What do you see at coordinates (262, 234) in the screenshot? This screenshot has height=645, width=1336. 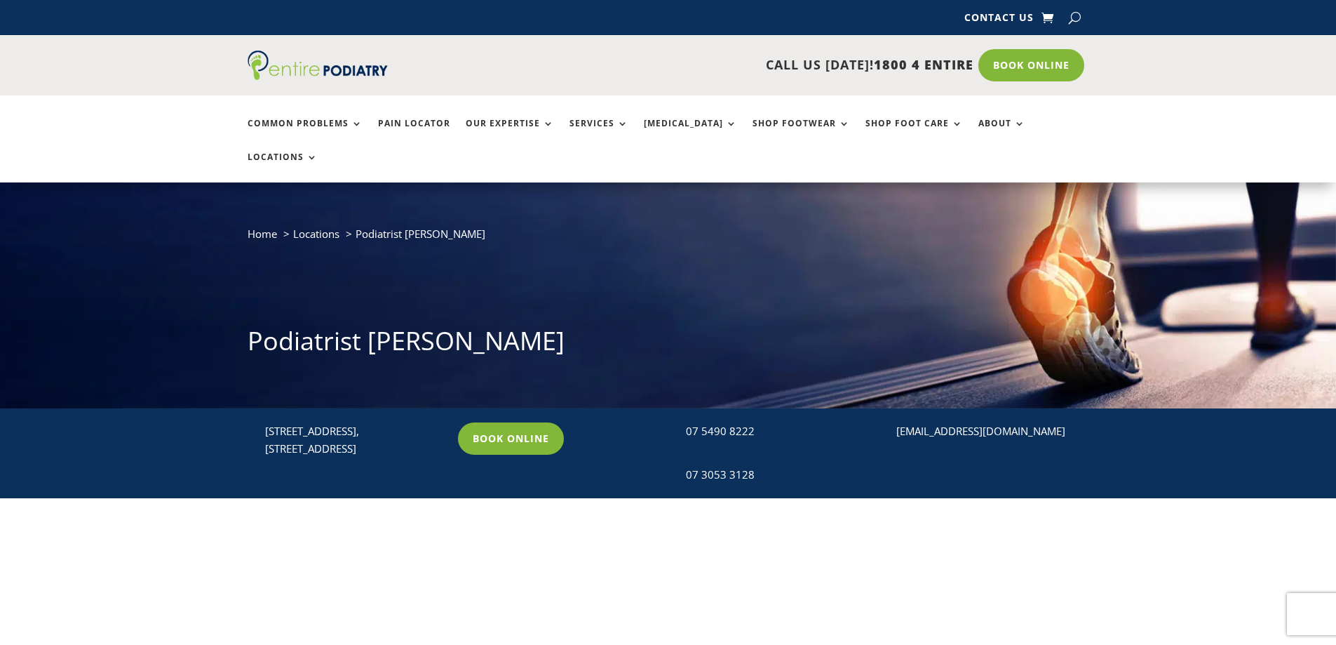 I see `span: Home` at bounding box center [262, 234].